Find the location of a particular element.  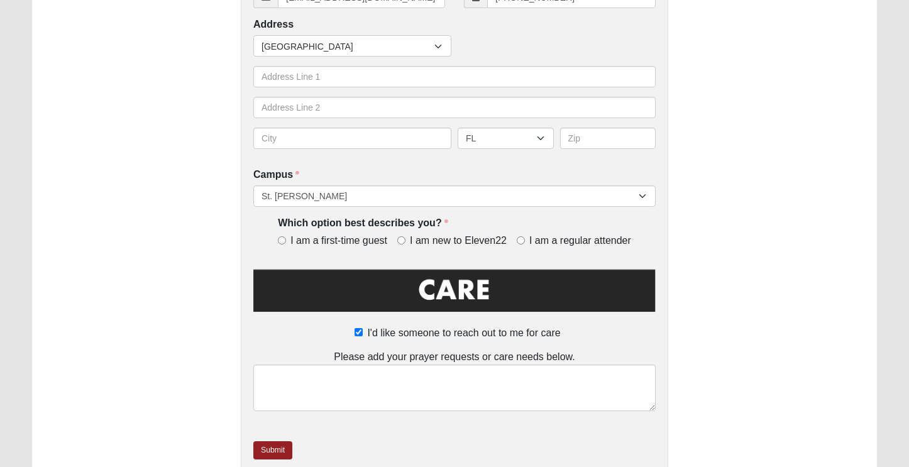

span: I am a regular attender is located at coordinates (580, 241).